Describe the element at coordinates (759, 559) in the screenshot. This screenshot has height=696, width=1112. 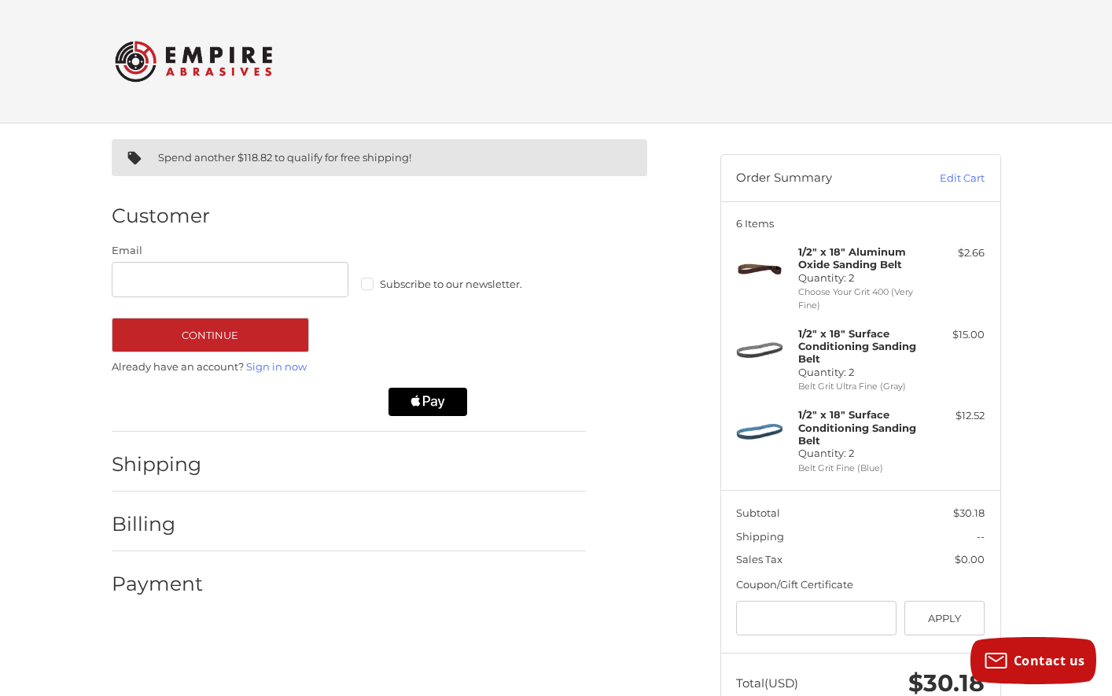
I see `span: Sales Tax` at that location.